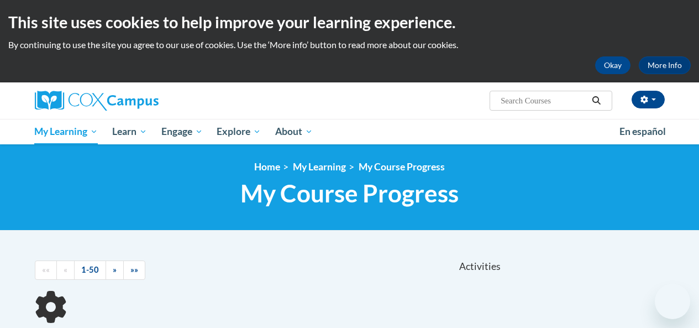  What do you see at coordinates (182, 131) in the screenshot?
I see `a: Engage` at bounding box center [182, 131].